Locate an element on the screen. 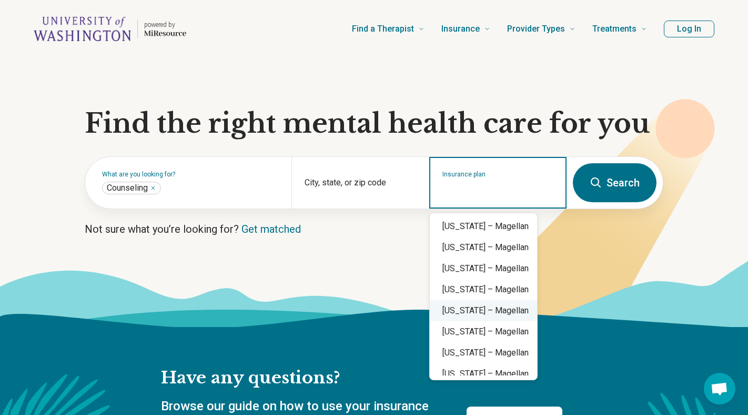 This screenshot has height=415, width=748. span: Find a Therapist is located at coordinates (383, 29).